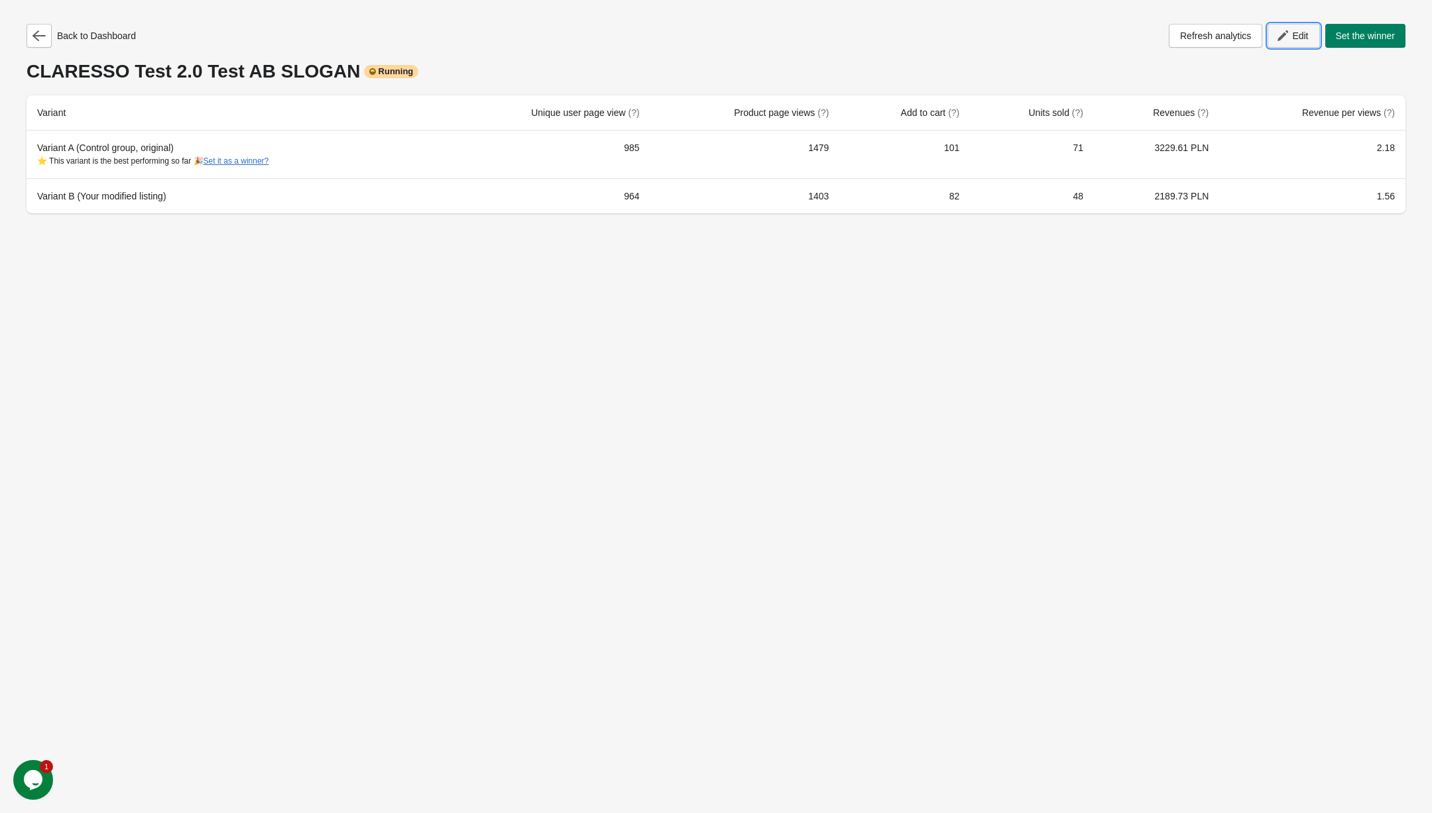 Image resolution: width=1432 pixels, height=813 pixels. I want to click on div: ⭐ This variant is the best performing so far 🎉, so click(233, 161).